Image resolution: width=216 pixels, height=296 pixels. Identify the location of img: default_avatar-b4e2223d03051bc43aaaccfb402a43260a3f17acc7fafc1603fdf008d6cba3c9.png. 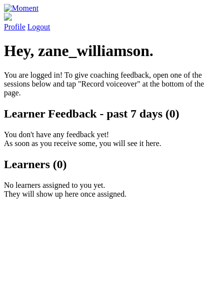
(8, 17).